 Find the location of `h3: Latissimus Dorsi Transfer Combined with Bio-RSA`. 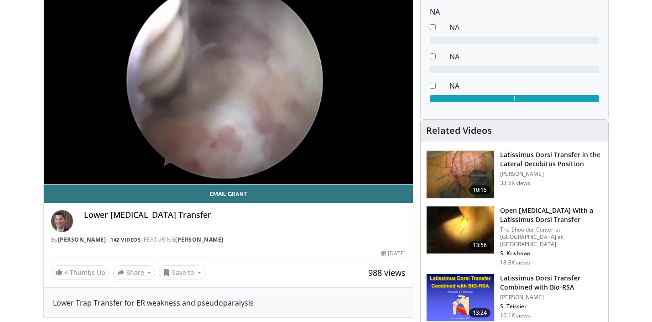

h3: Latissimus Dorsi Transfer Combined with Bio-RSA is located at coordinates (552, 283).